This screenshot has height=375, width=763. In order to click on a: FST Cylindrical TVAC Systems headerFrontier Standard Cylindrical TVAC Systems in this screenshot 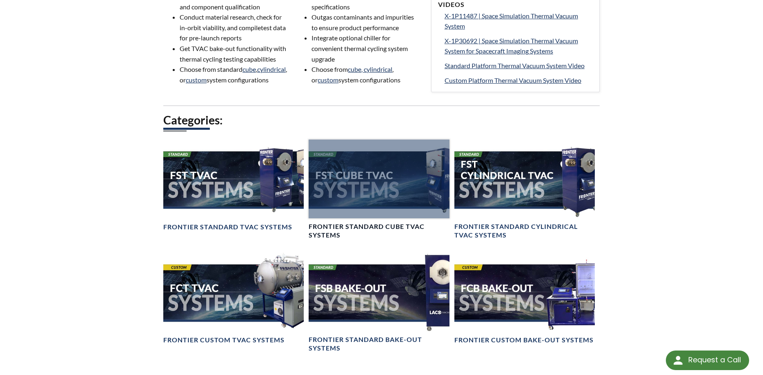, I will do `click(525, 189)`.